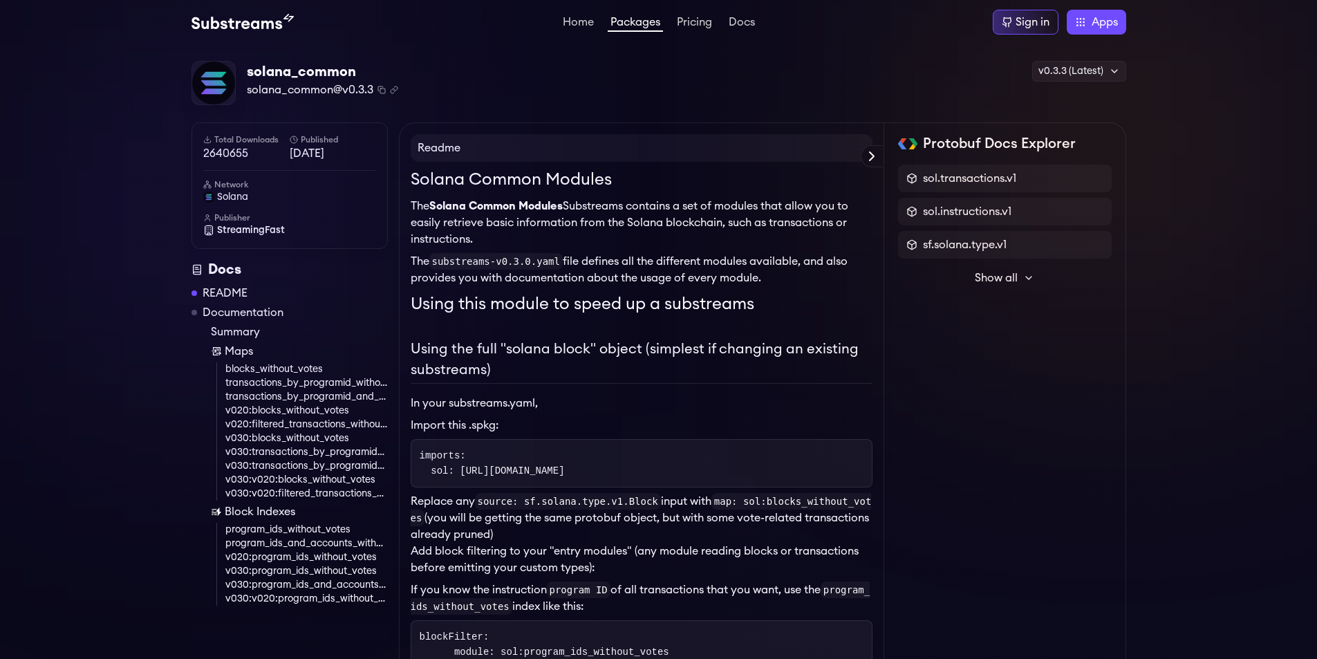 Image resolution: width=1317 pixels, height=659 pixels. What do you see at coordinates (214, 83) in the screenshot?
I see `img: Package Logo` at bounding box center [214, 83].